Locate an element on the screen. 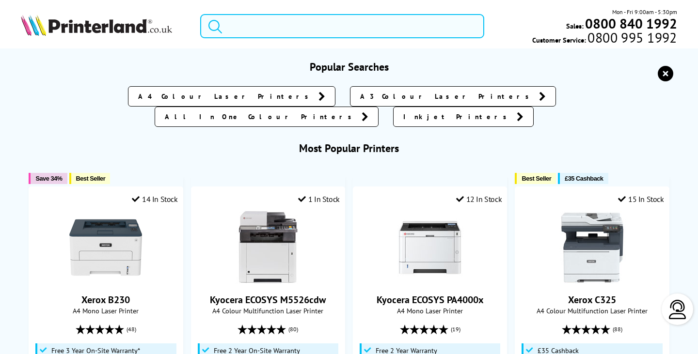 The image size is (698, 354). button: Save 34% is located at coordinates (47, 178).